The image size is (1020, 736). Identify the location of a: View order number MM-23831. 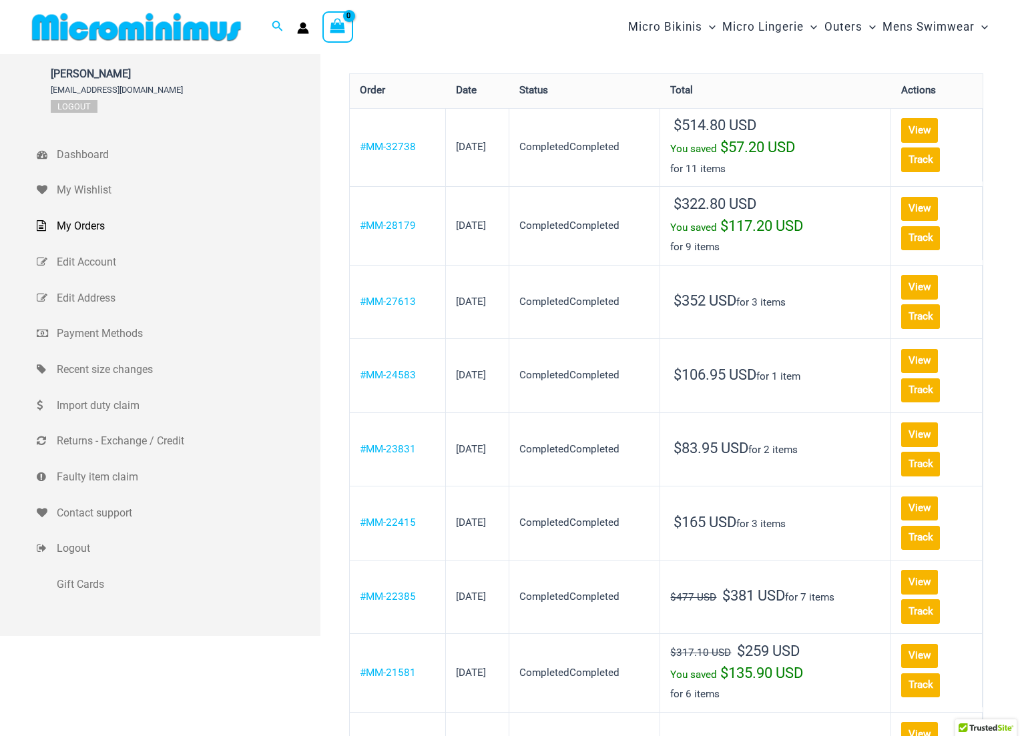
(388, 449).